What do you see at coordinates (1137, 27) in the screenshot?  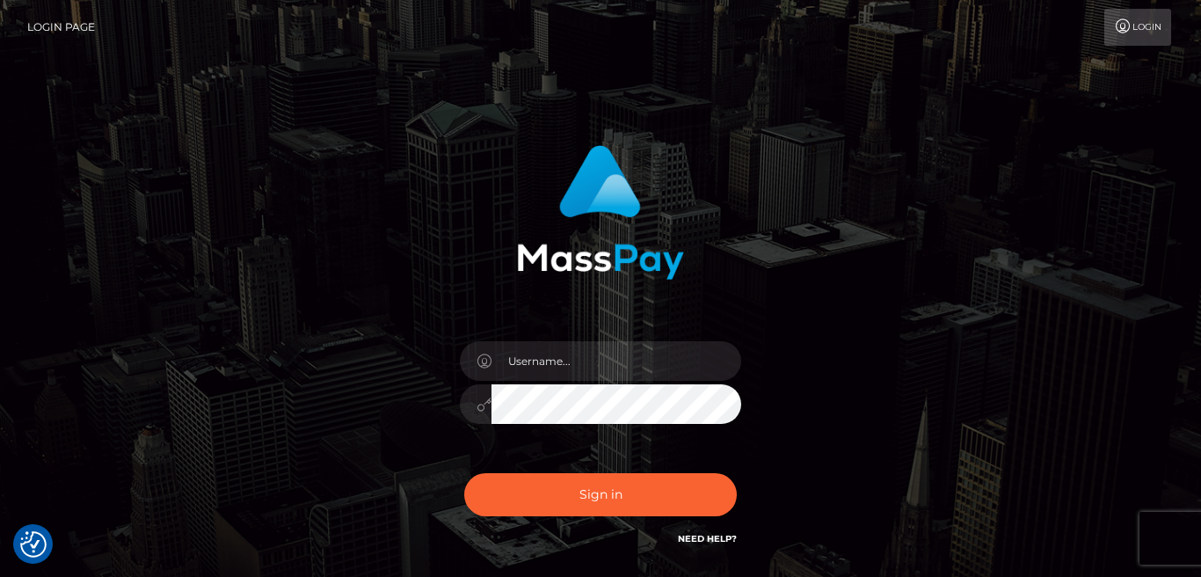 I see `a: Login` at bounding box center [1137, 27].